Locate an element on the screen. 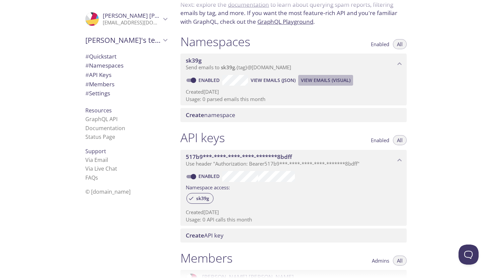  h1: API keys is located at coordinates (202, 138).